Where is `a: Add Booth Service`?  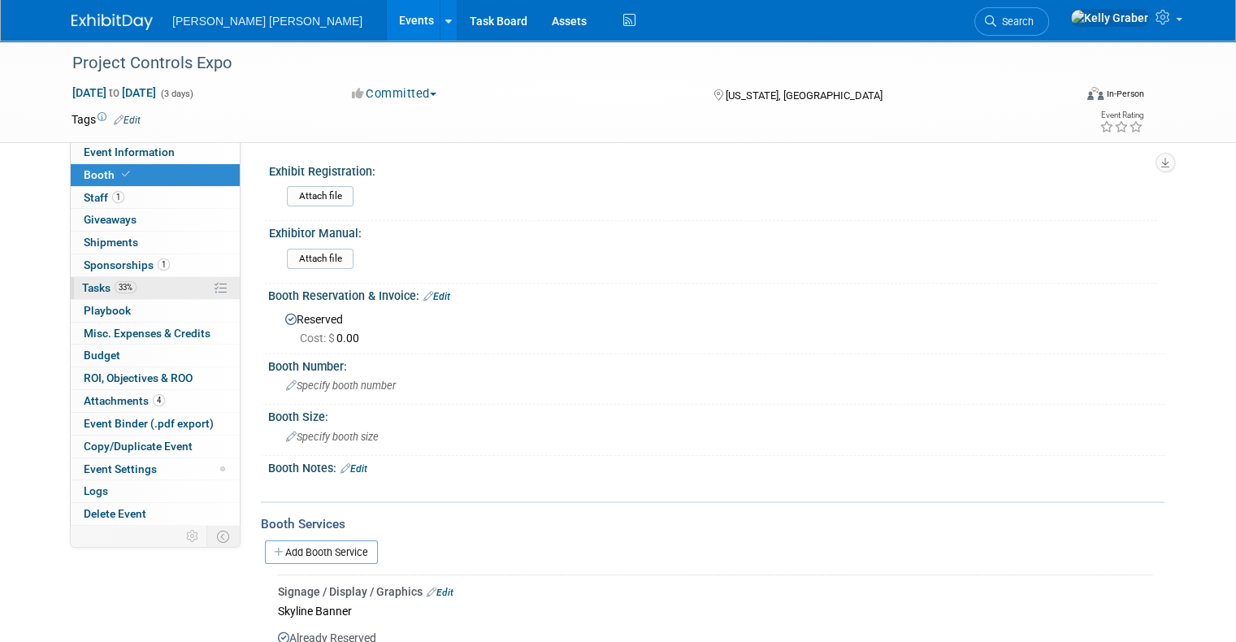 a: Add Booth Service is located at coordinates (321, 552).